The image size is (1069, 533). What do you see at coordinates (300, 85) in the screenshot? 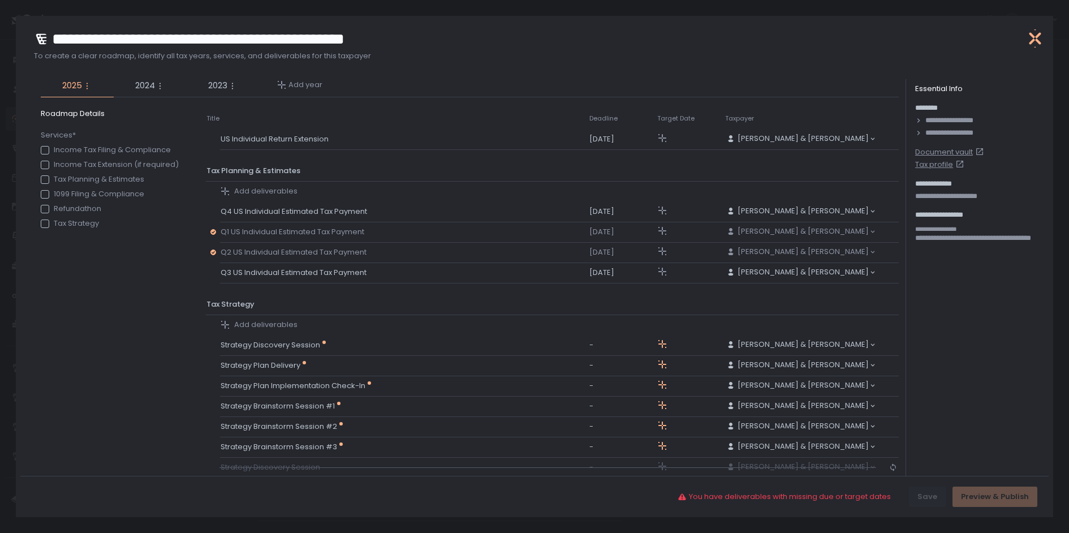
I see `div: Add year` at bounding box center [300, 85].